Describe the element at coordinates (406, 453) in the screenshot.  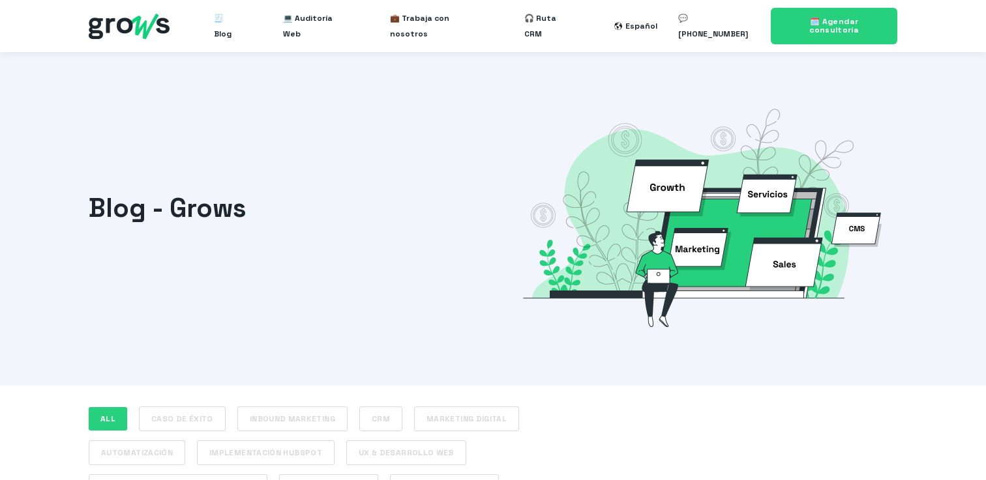
I see `a: UX & Desarrollo Web` at that location.